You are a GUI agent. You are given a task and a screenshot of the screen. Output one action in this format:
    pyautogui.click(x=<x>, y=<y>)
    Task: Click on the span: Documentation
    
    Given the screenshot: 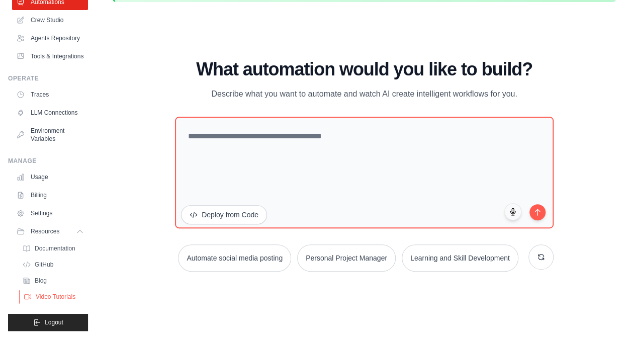 What is the action you would take?
    pyautogui.click(x=55, y=248)
    